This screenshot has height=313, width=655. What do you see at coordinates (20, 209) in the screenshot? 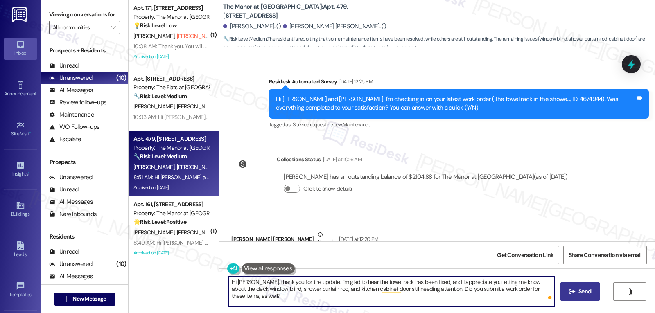
I see `a: Buildings` at bounding box center [20, 209].